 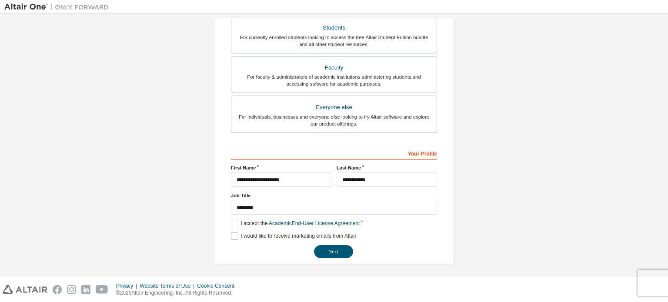 What do you see at coordinates (294, 236) in the screenshot?
I see `label: I would like to receive marketing emails from Altair` at bounding box center [294, 236].